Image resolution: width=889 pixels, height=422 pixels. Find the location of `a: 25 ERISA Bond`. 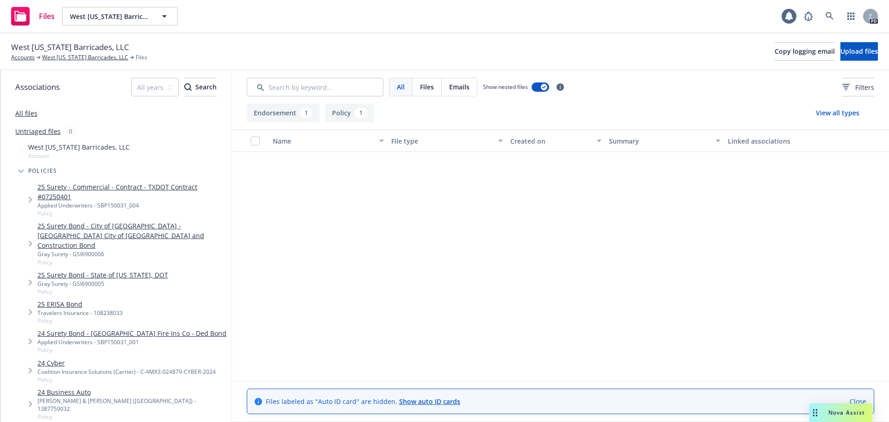

a: 25 ERISA Bond is located at coordinates (80, 304).